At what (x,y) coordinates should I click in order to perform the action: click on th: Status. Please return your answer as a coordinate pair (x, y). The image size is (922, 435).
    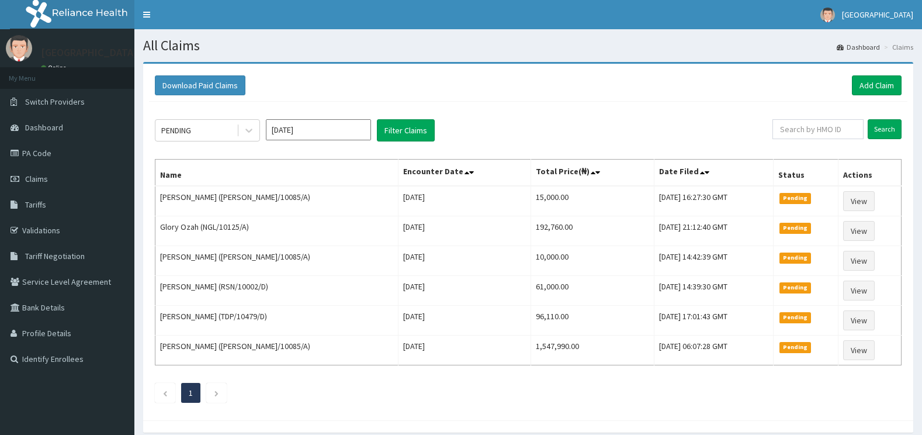
    Looking at the image, I should click on (806, 173).